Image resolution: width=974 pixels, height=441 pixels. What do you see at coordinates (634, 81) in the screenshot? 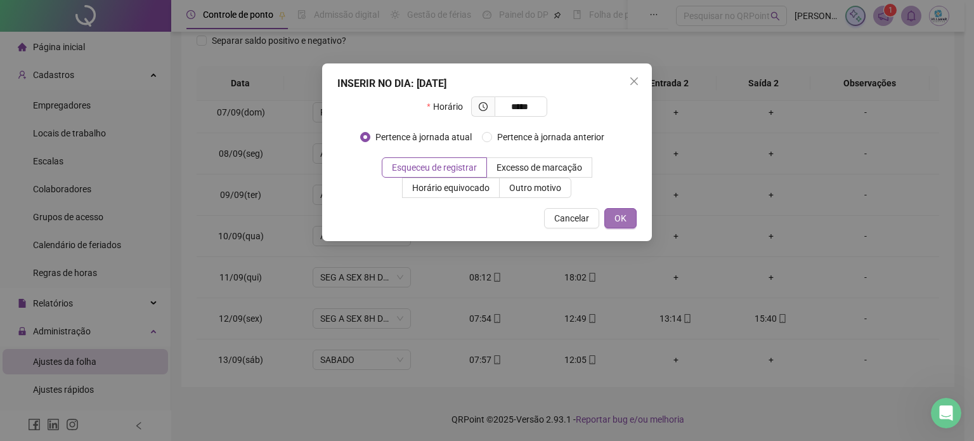
I see `button: Close` at bounding box center [634, 81].